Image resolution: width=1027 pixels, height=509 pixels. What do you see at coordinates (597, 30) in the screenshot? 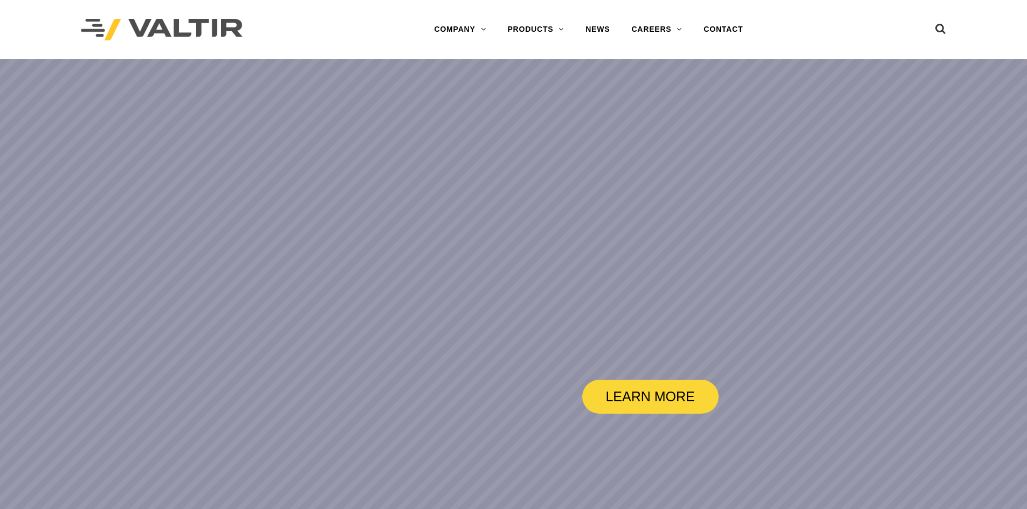
I see `a: NEWS` at bounding box center [597, 30].